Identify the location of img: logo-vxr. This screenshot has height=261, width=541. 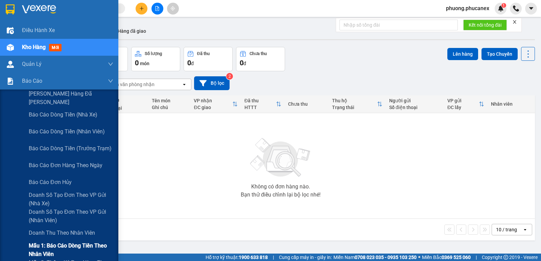
(10, 9).